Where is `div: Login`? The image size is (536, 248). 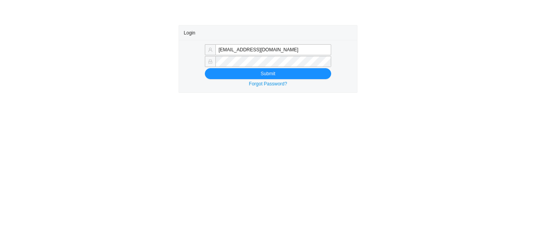 div: Login is located at coordinates (268, 33).